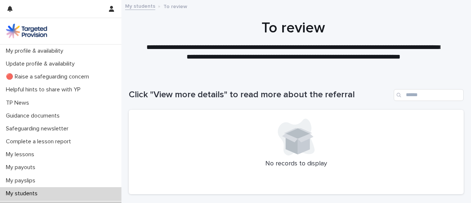 The height and width of the screenshot is (203, 471). Describe the element at coordinates (429, 95) in the screenshot. I see `input: Search` at that location.